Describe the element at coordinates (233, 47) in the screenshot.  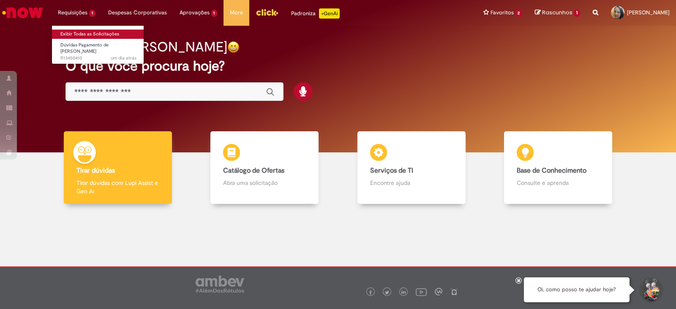
I see `img: happy-face.png` at that location.